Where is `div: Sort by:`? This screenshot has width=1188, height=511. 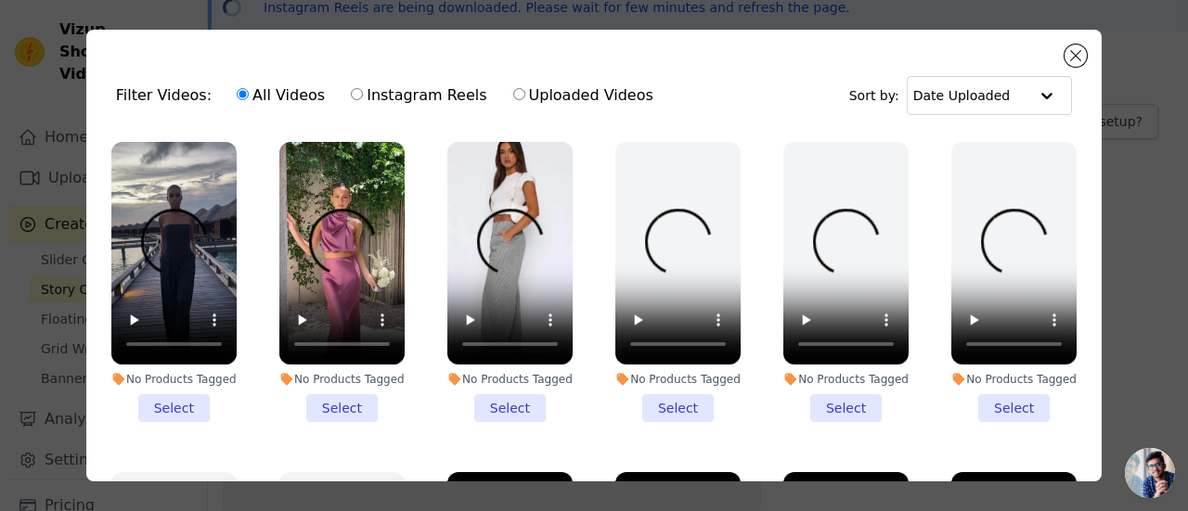 div: Sort by: is located at coordinates (960, 96).